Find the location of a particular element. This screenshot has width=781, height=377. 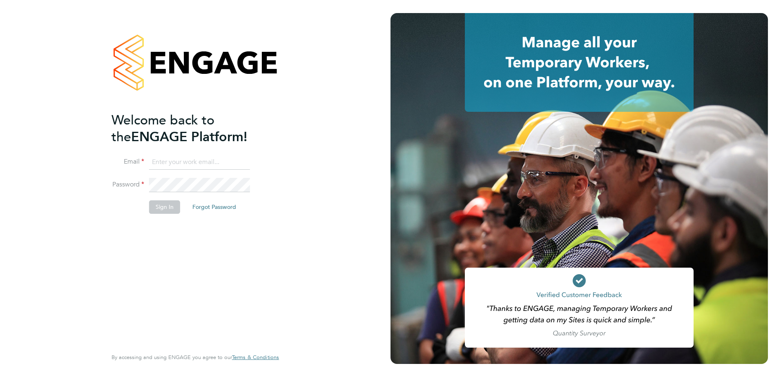

button: Forgot Password is located at coordinates (214, 207).